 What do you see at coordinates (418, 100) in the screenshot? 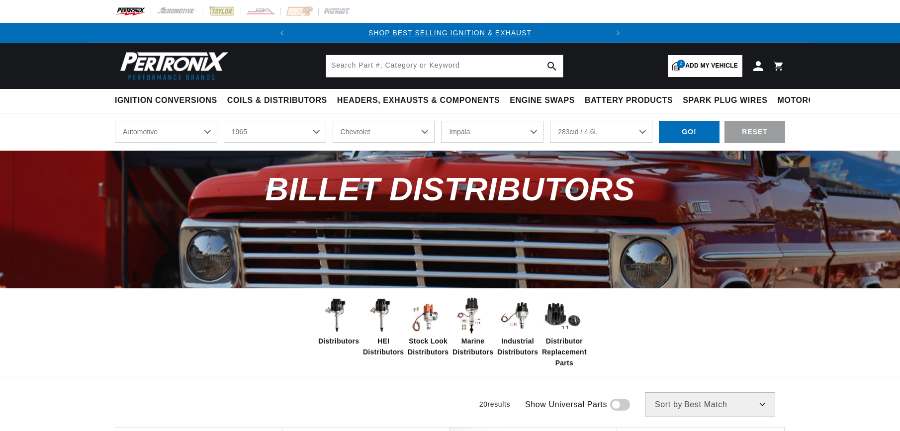
I see `span: Headers, Exhausts & Components` at bounding box center [418, 100].